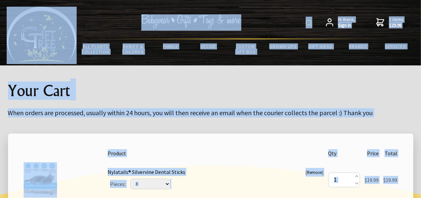 The width and height of the screenshot is (421, 198). I want to click on img: Babyware - Gifts - Toys and more..., so click(42, 34).